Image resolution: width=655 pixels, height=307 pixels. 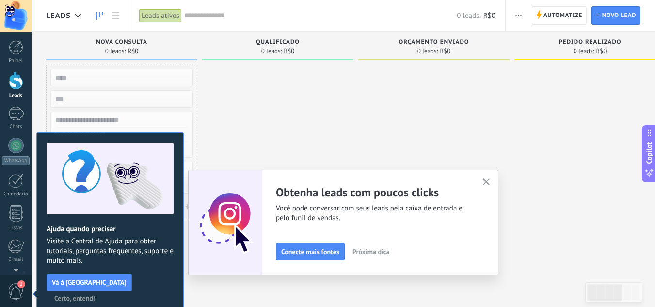 I want to click on button: Conecte mais fontes, so click(x=310, y=252).